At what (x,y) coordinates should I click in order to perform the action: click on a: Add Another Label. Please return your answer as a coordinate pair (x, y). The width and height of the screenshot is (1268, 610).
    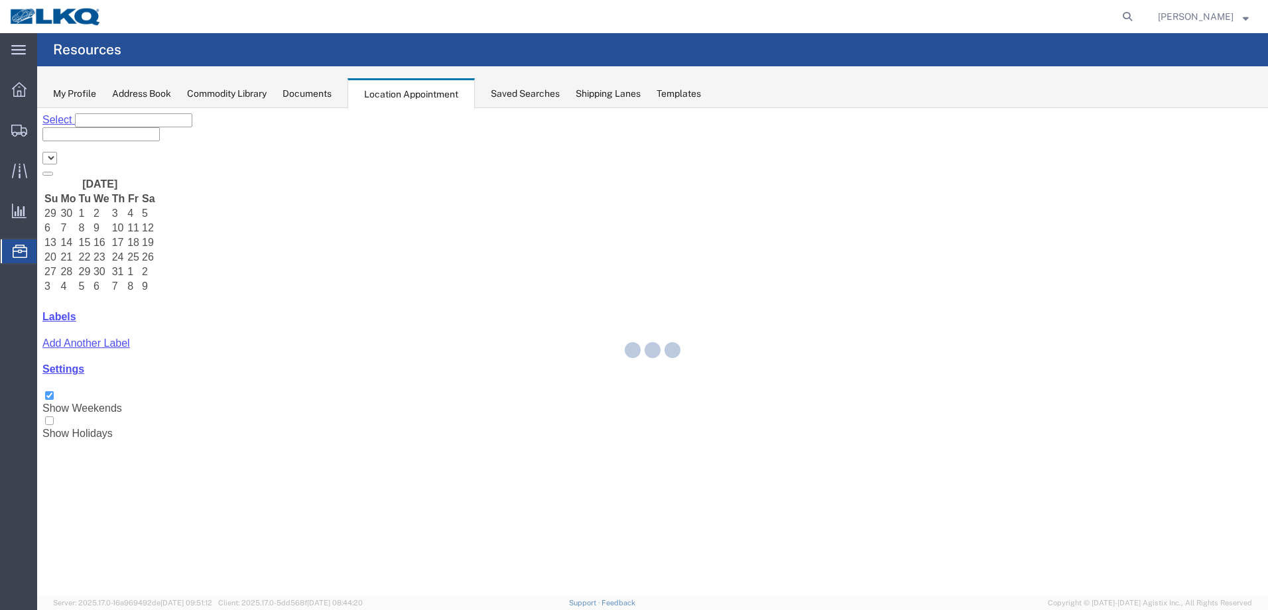
    Looking at the image, I should click on (49, 235).